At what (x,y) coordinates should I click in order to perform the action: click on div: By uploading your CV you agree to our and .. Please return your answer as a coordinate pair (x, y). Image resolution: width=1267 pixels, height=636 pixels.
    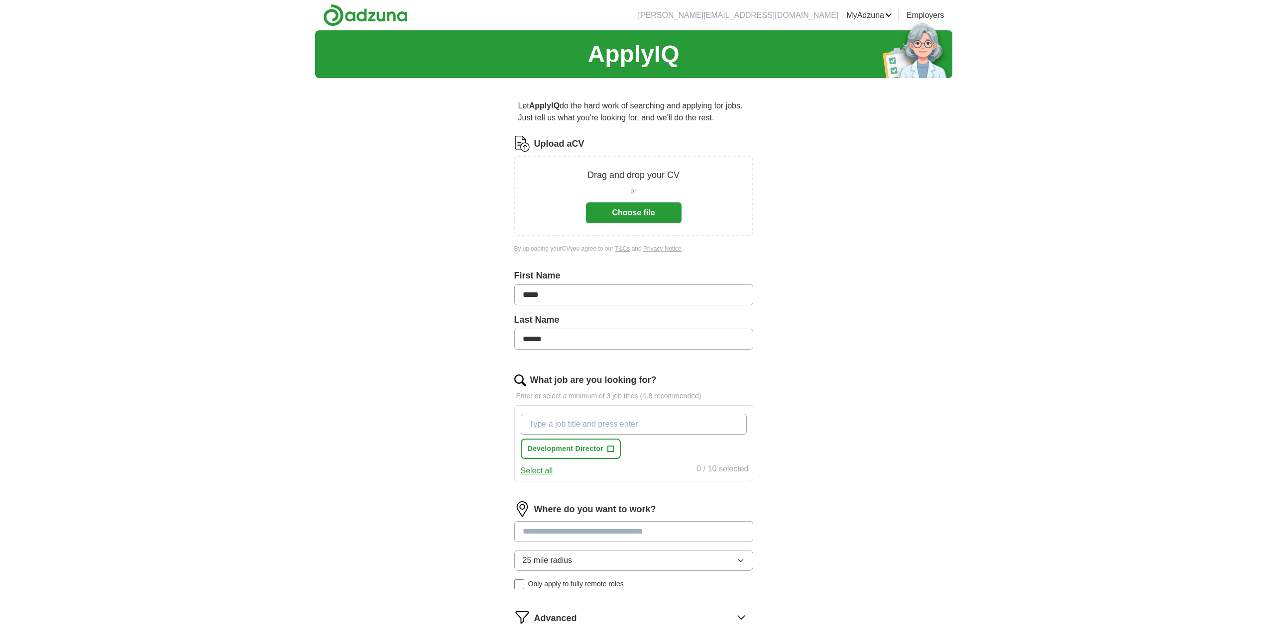
    Looking at the image, I should click on (634, 249).